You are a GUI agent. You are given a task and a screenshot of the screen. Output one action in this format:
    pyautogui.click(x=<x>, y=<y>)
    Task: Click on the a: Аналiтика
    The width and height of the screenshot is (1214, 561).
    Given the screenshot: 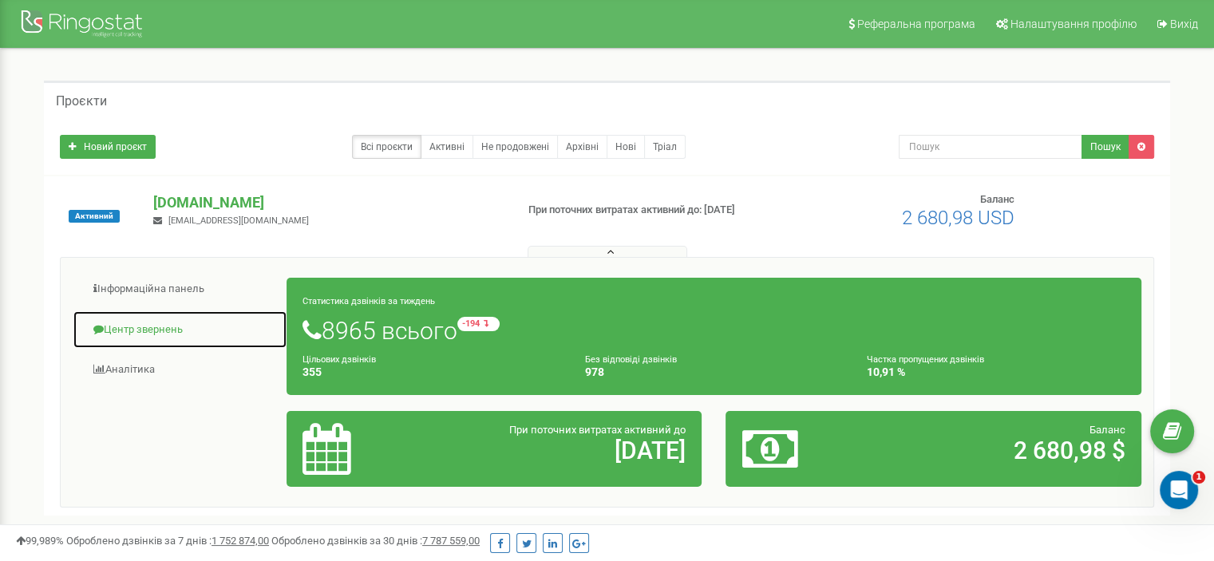 What is the action you would take?
    pyautogui.click(x=180, y=370)
    